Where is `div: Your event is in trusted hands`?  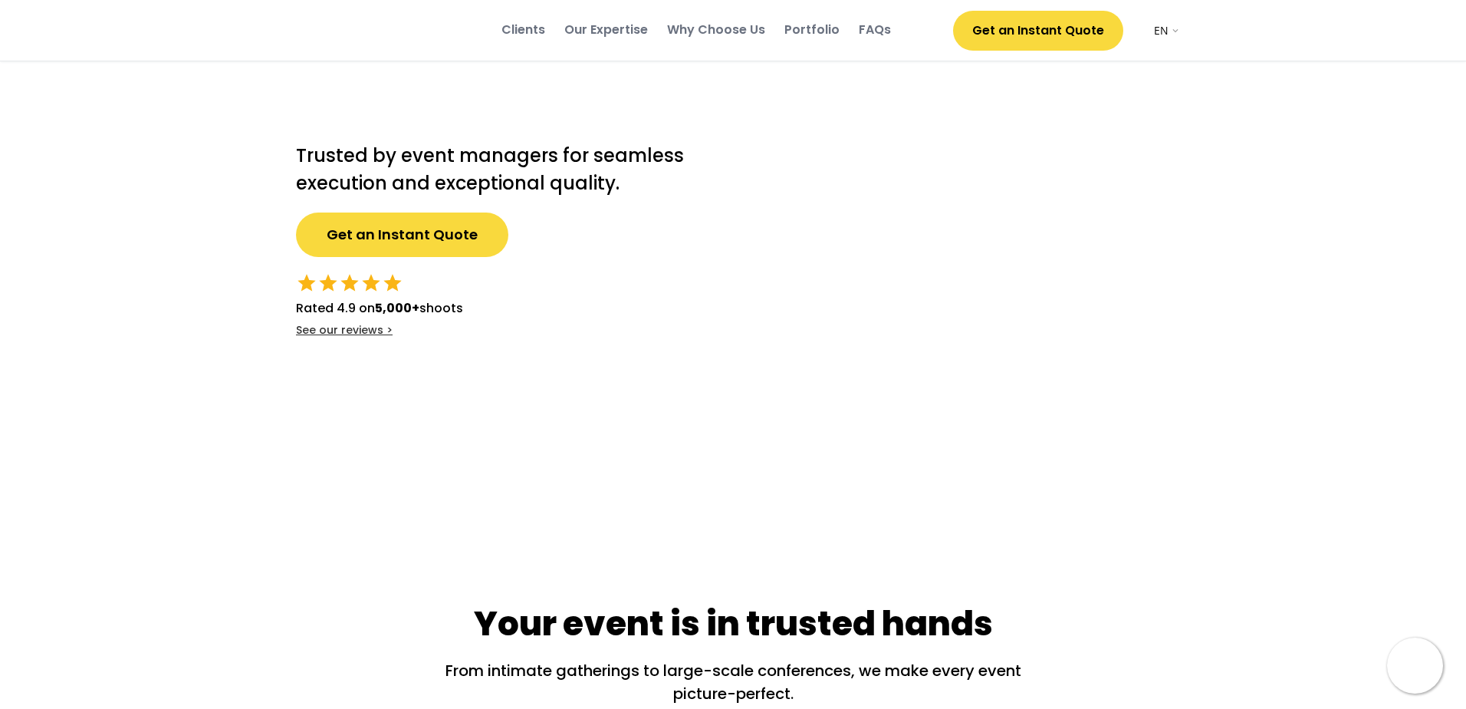
div: Your event is in trusted hands is located at coordinates (733, 623).